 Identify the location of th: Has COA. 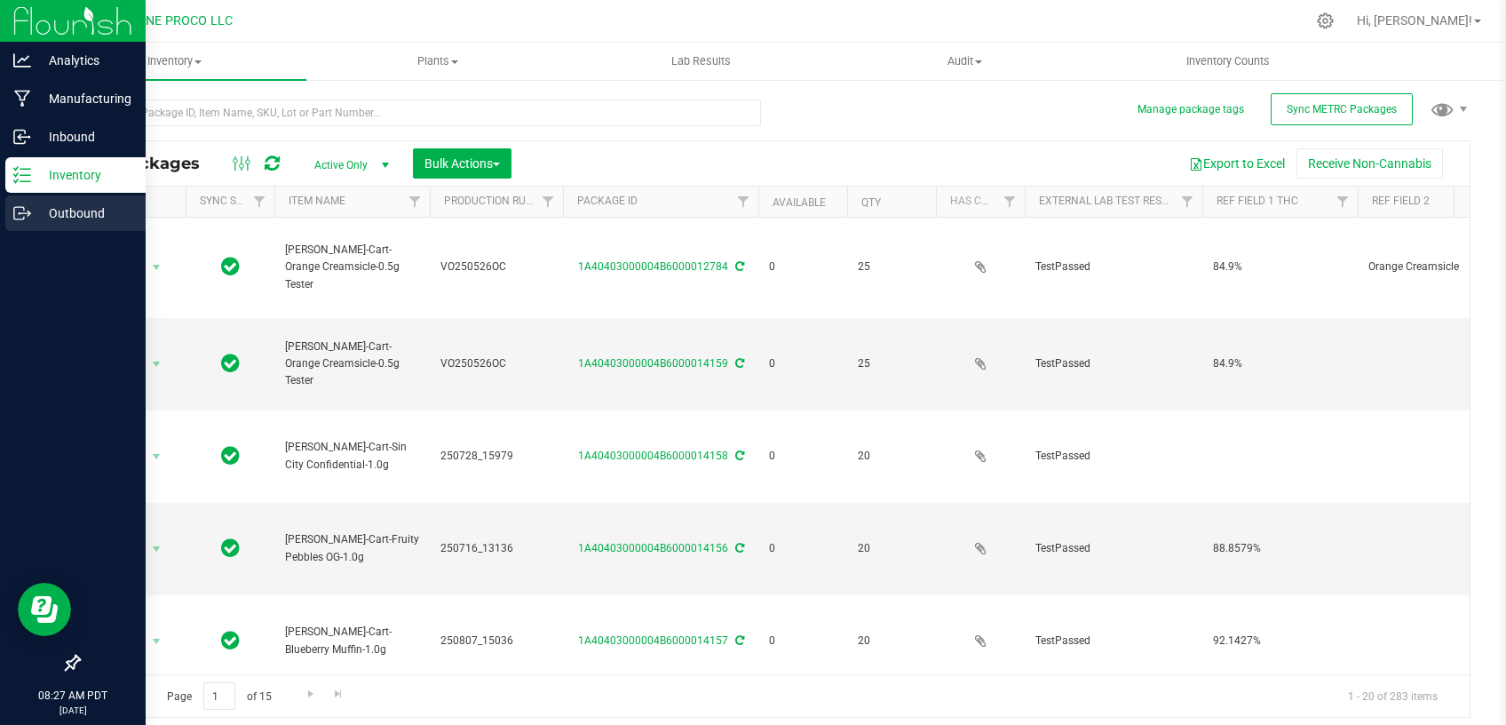
(980, 202).